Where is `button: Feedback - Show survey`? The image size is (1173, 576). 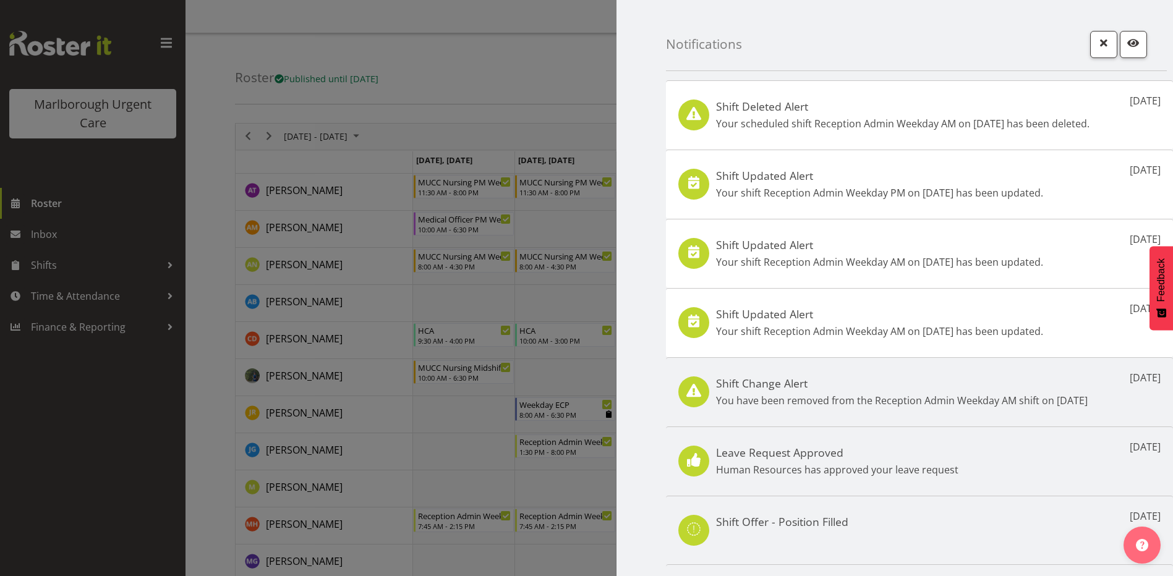 button: Feedback - Show survey is located at coordinates (1162, 288).